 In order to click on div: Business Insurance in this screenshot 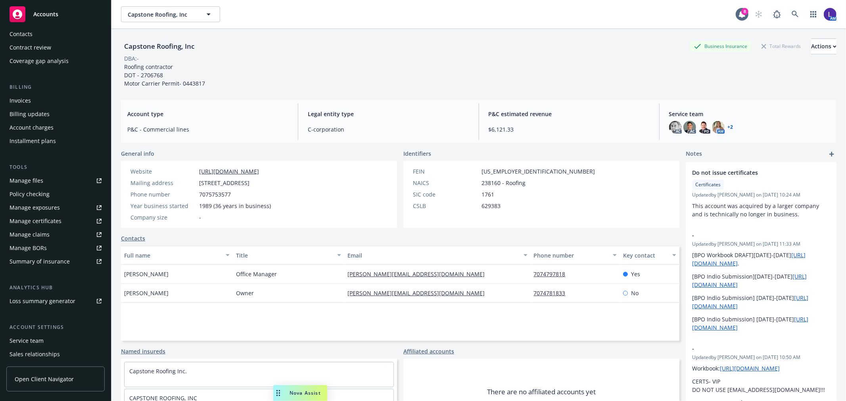, I will do `click(721, 46)`.